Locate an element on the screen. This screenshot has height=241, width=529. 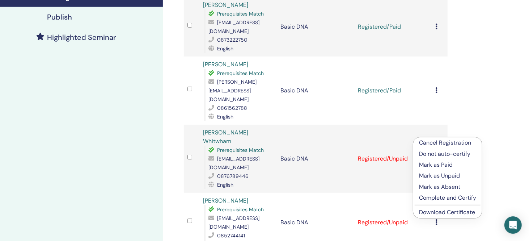
a: Download Certificate is located at coordinates (447, 212).